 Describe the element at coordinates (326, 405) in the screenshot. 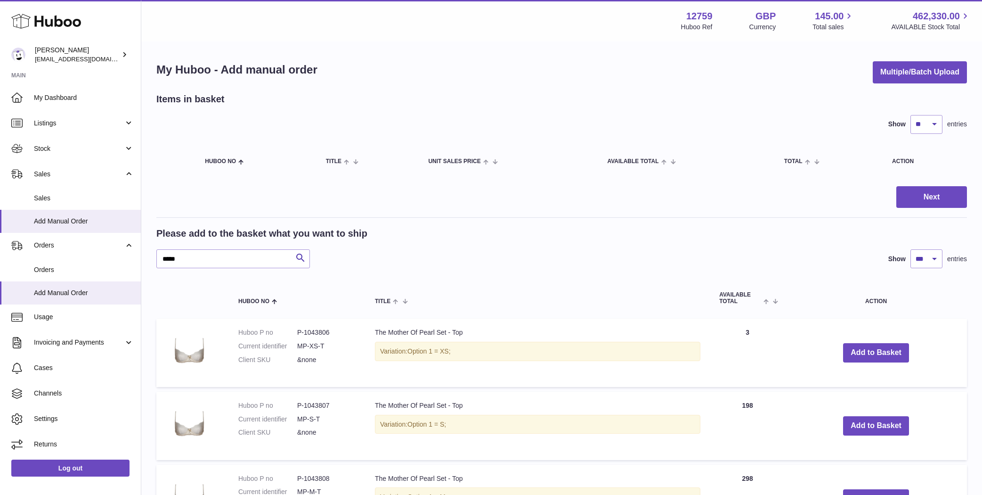

I see `dd: P-1043807` at that location.